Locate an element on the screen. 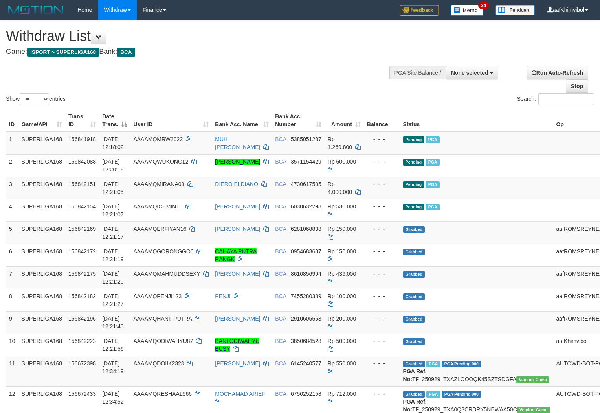  span: Copy 5385051287 to clipboard is located at coordinates (306, 139).